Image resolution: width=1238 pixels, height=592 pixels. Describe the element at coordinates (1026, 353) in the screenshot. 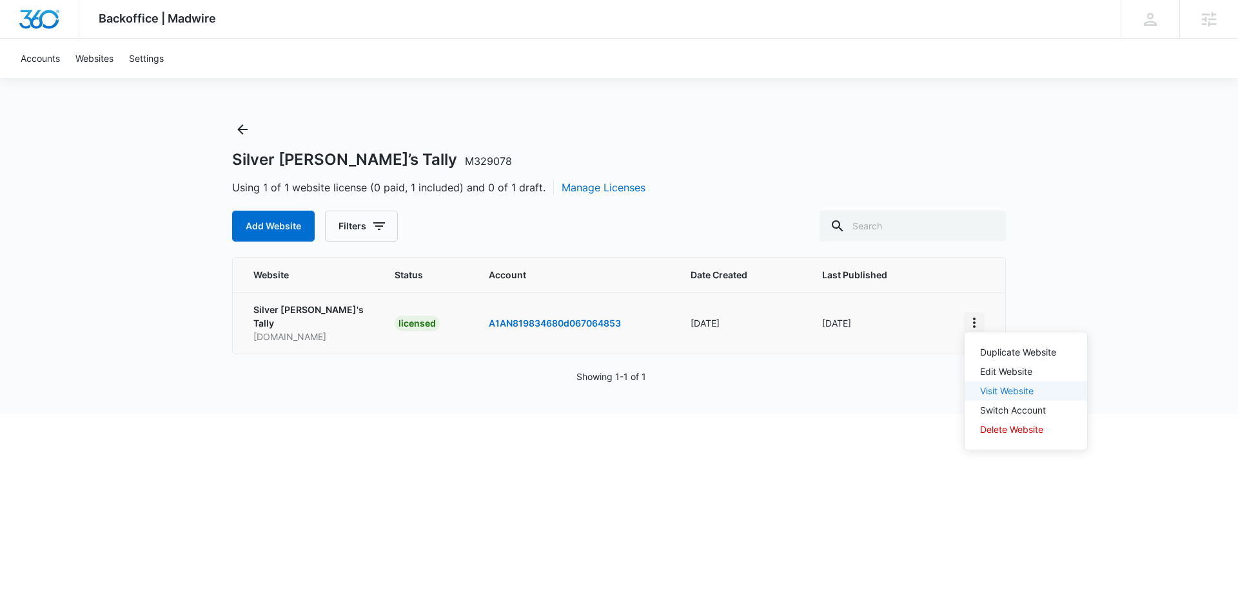

I see `button: Duplicate Website` at that location.